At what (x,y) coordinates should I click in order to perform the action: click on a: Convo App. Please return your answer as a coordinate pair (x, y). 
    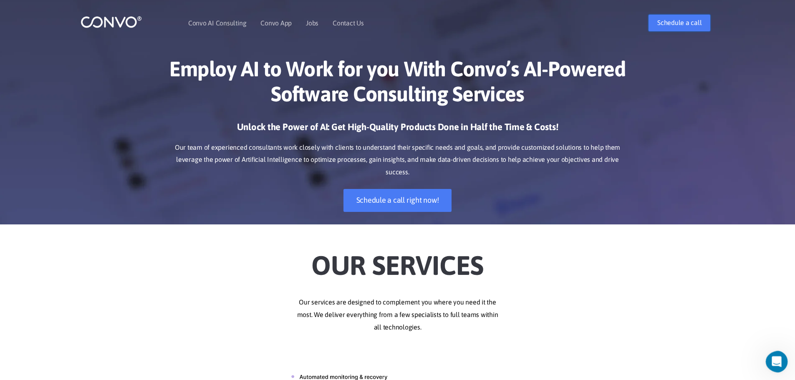
    Looking at the image, I should click on (276, 23).